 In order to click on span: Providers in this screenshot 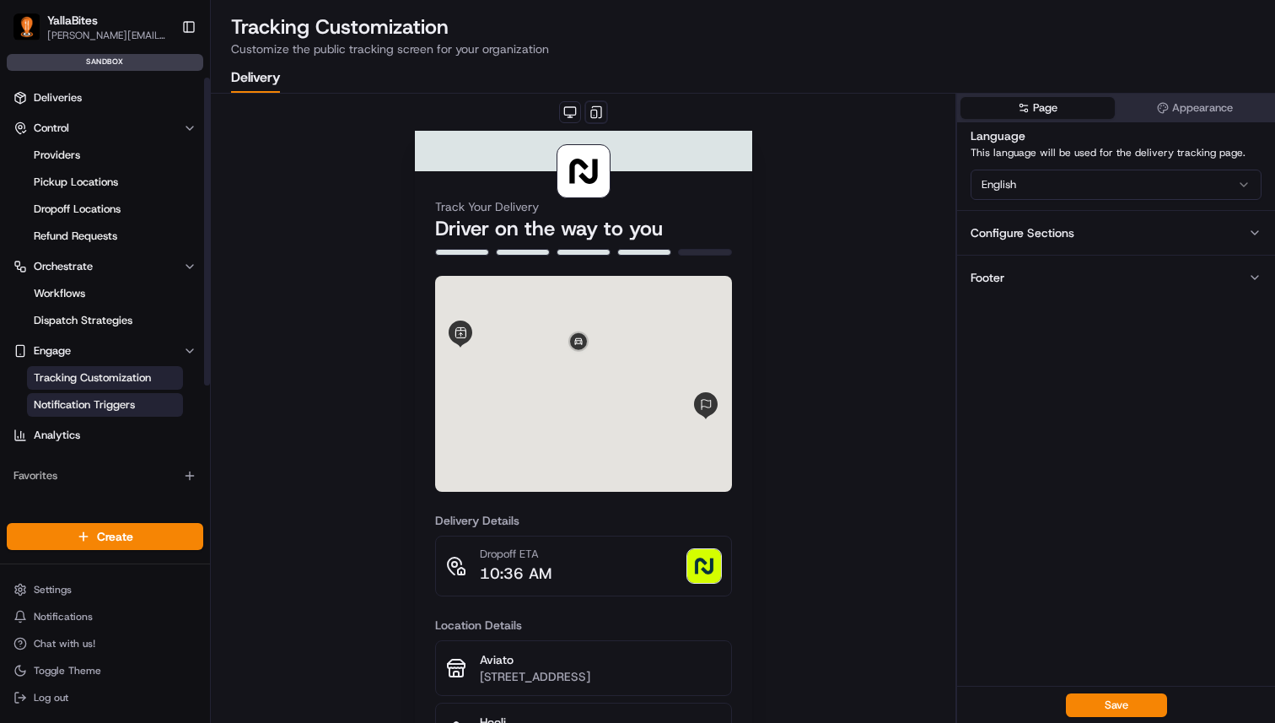, I will do `click(56, 155)`.